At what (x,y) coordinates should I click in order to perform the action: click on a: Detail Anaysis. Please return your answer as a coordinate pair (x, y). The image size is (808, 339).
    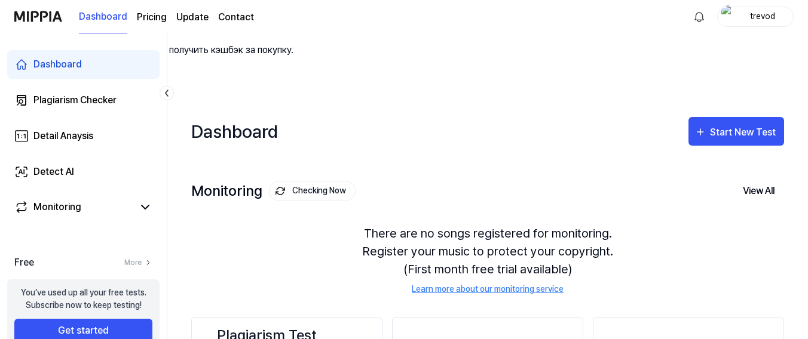
    Looking at the image, I should click on (83, 136).